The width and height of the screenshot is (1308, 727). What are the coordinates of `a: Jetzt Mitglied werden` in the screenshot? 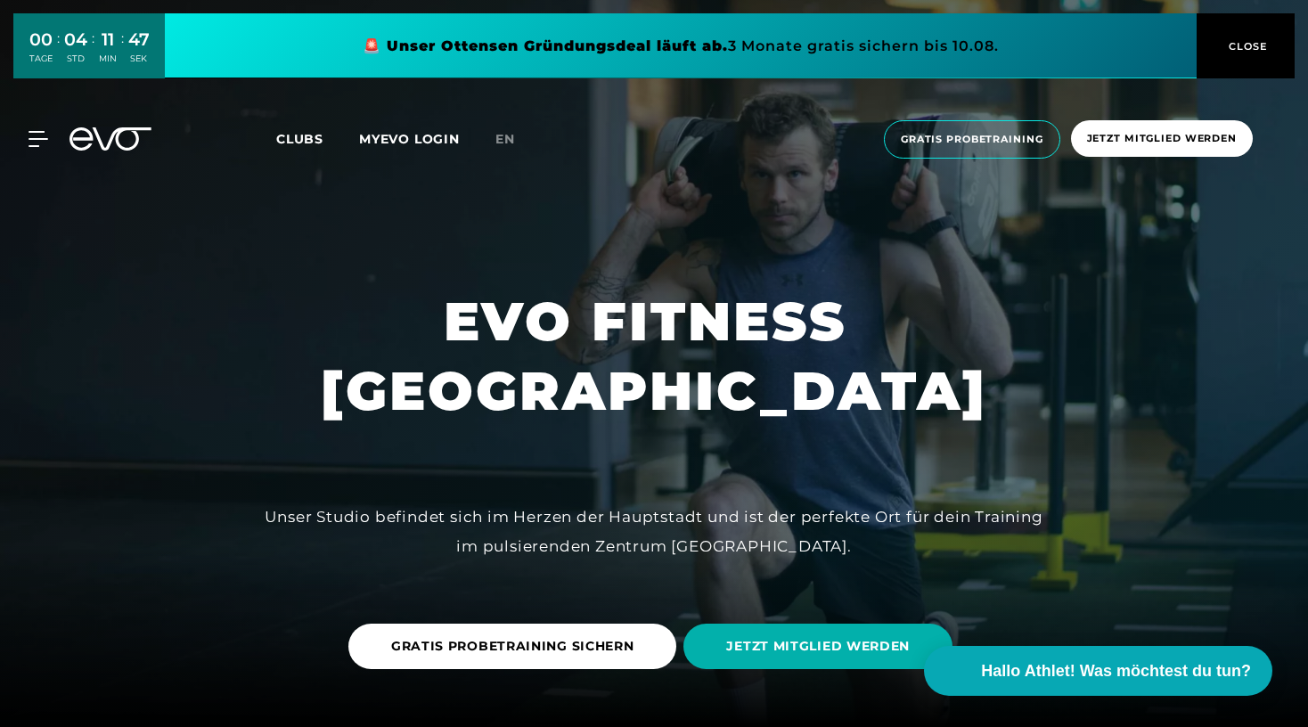 It's located at (1162, 139).